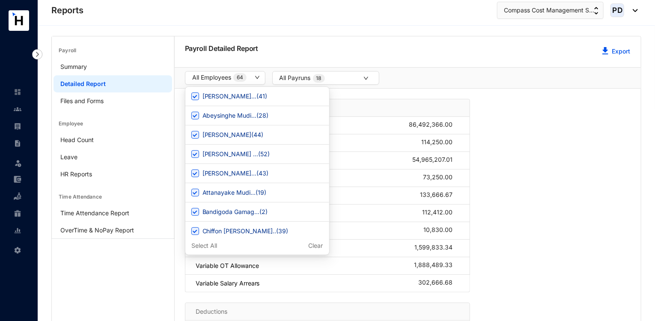 This screenshot has width=655, height=321. What do you see at coordinates (17, 196) in the screenshot?
I see `li: Loan` at bounding box center [17, 196].